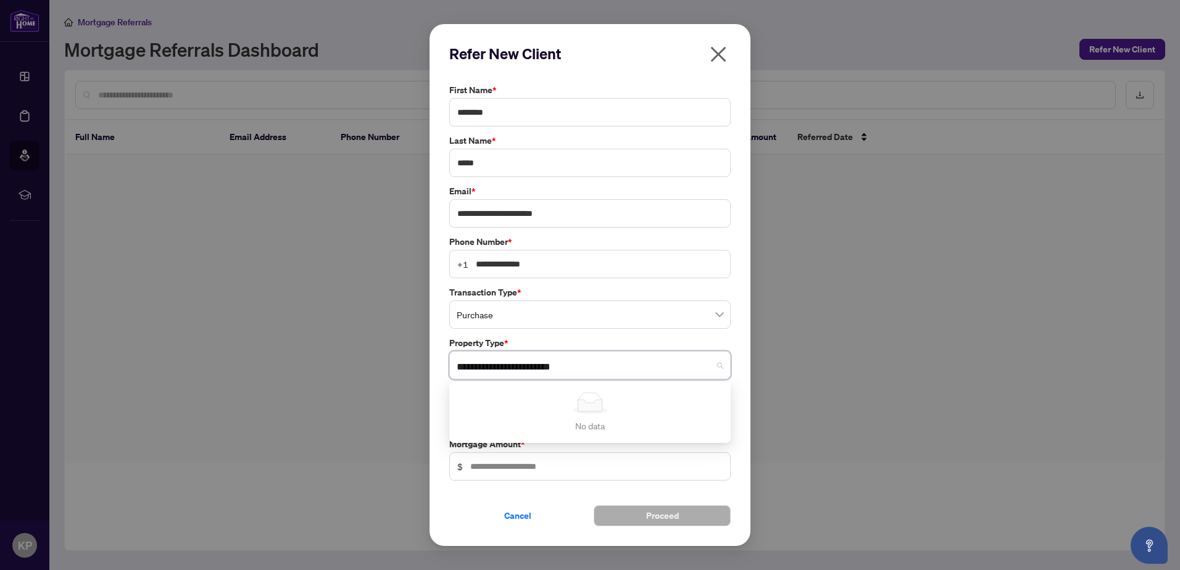 This screenshot has height=570, width=1180. I want to click on label: Transaction Type, so click(590, 292).